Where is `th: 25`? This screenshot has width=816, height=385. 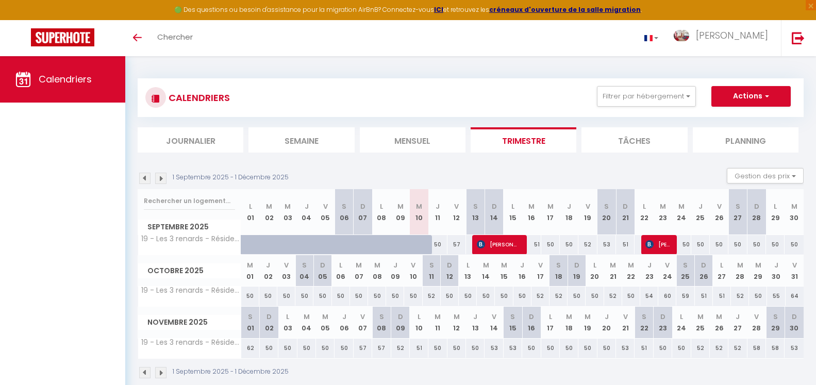 th: 25 is located at coordinates (700, 322).